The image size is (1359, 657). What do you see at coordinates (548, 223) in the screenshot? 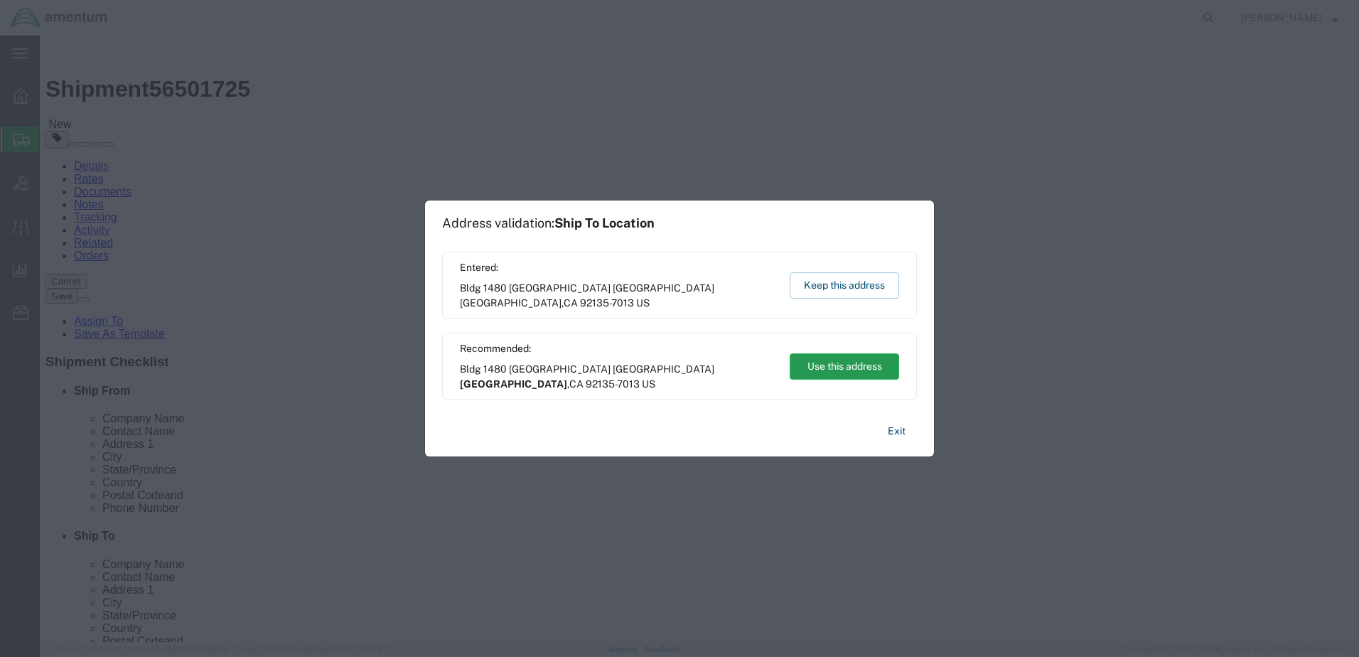
I see `h1: Address validation:` at bounding box center [548, 223].